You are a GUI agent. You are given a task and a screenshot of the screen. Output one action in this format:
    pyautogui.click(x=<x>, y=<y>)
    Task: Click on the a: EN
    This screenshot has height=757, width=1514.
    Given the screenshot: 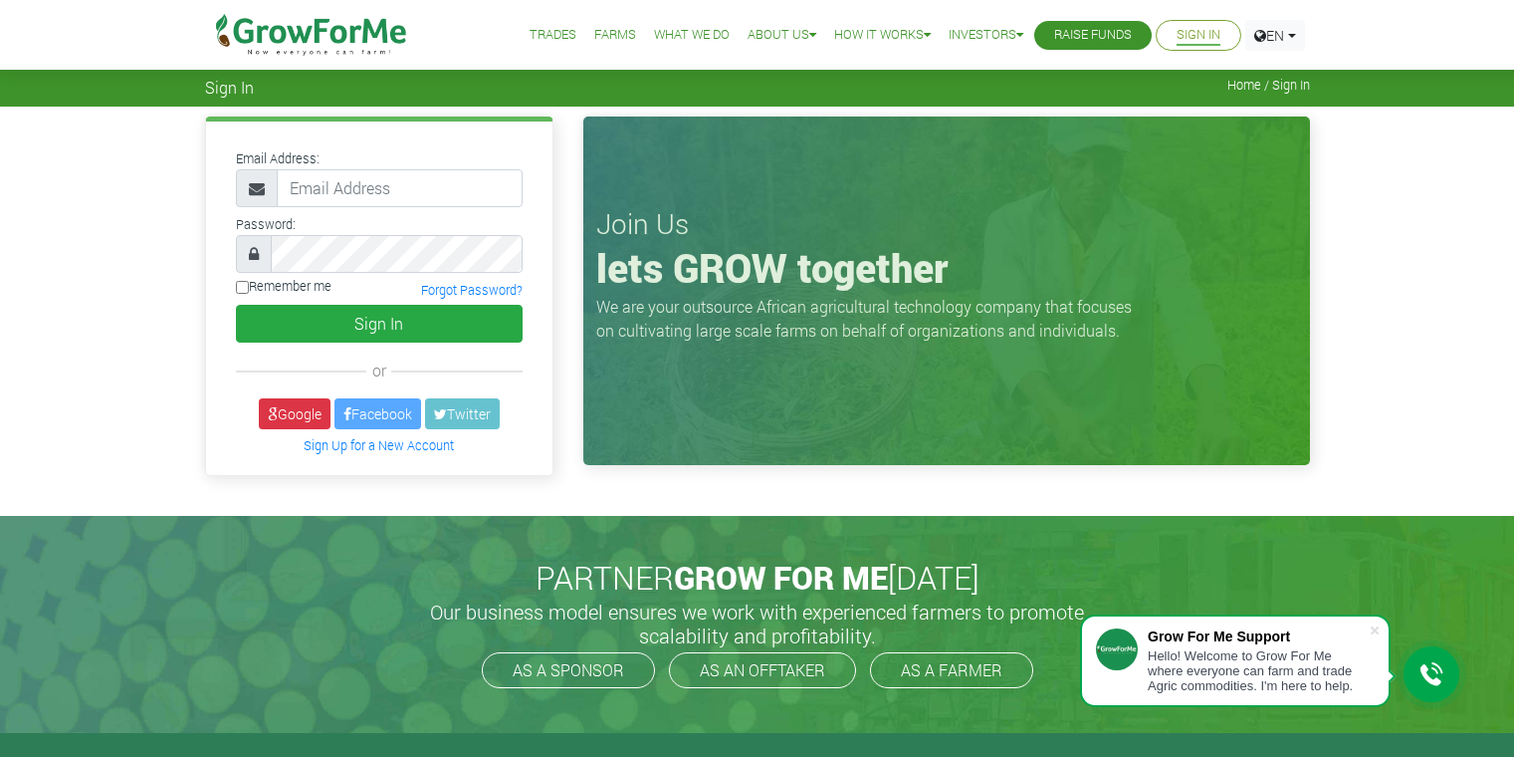 What is the action you would take?
    pyautogui.click(x=1275, y=35)
    